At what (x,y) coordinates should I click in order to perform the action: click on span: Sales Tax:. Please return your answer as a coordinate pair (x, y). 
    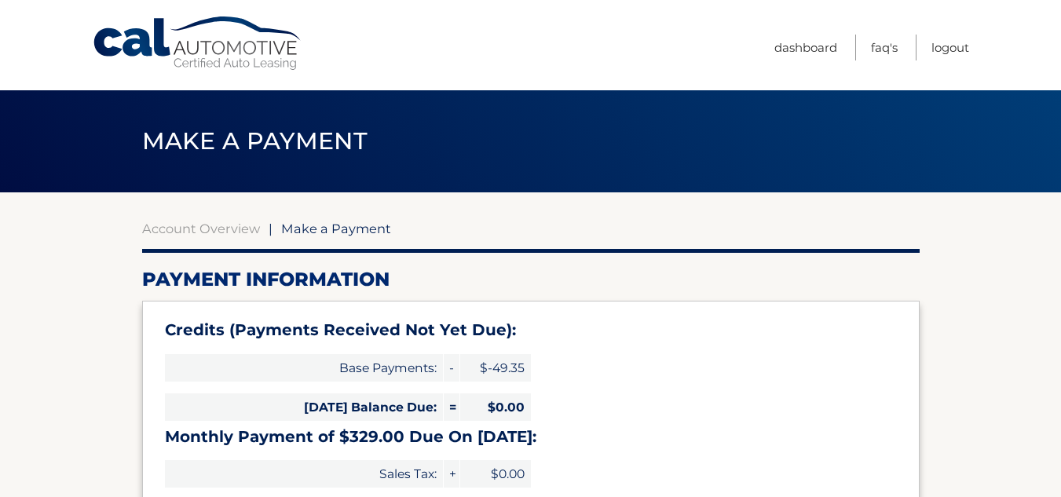
    Looking at the image, I should click on (304, 474).